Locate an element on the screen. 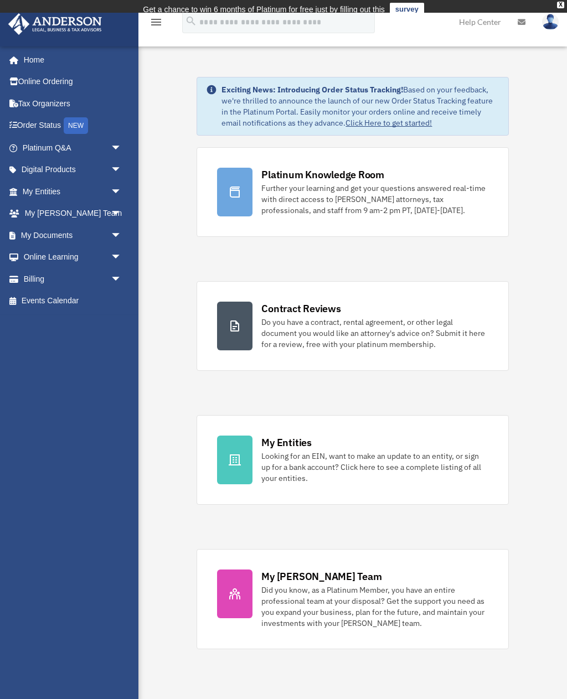  a: Online Ordering is located at coordinates (73, 82).